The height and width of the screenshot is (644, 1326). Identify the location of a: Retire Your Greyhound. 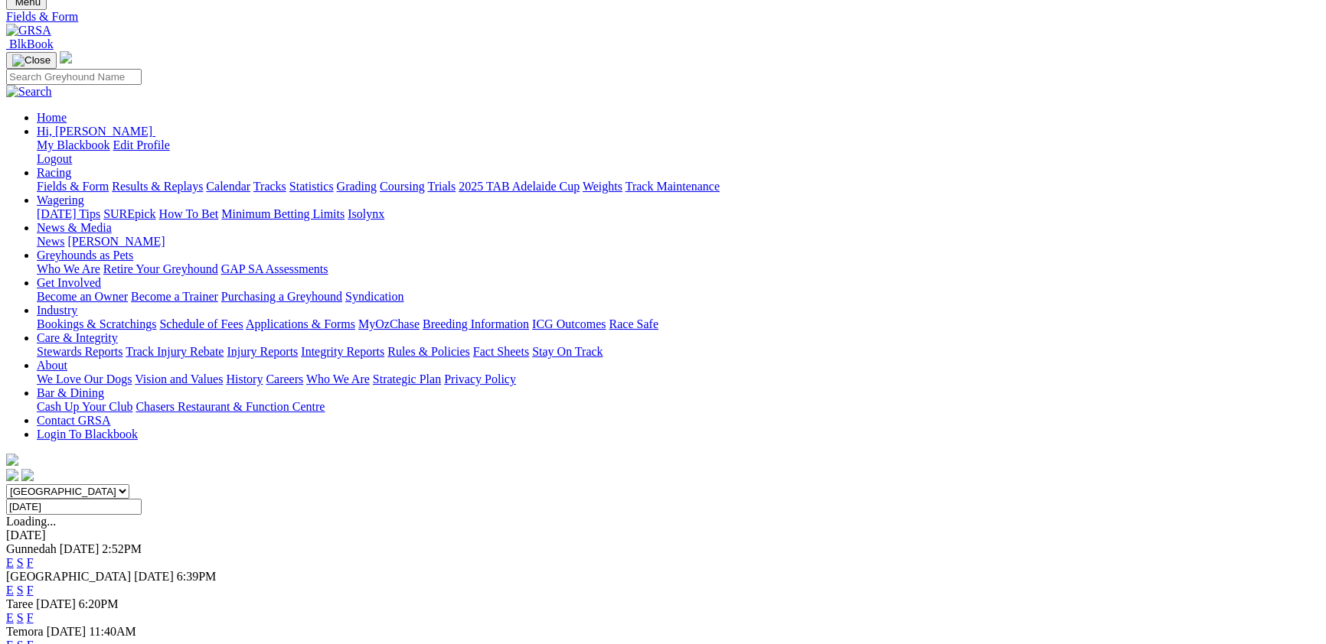
(161, 269).